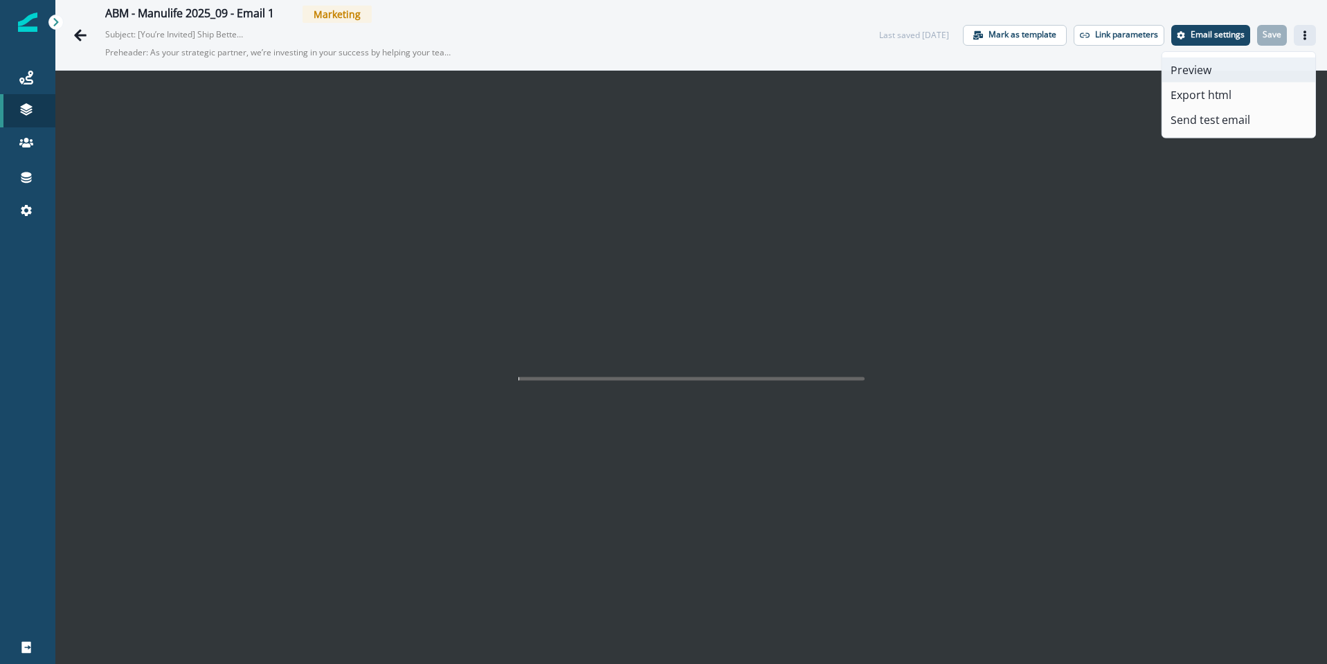 The width and height of the screenshot is (1327, 664). Describe the element at coordinates (1218, 35) in the screenshot. I see `p: Email settings` at that location.